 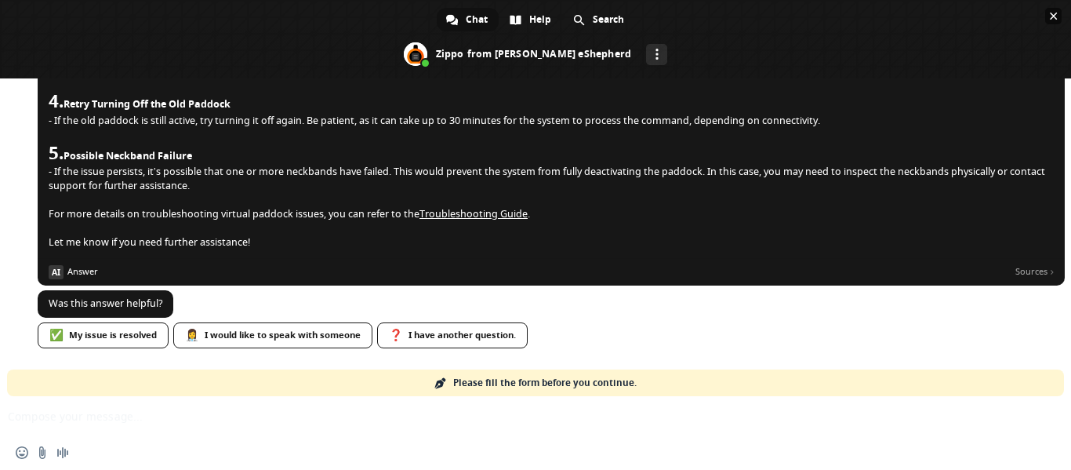 What do you see at coordinates (273, 335) in the screenshot?
I see `div: I would like to speak with someone` at bounding box center [273, 335].